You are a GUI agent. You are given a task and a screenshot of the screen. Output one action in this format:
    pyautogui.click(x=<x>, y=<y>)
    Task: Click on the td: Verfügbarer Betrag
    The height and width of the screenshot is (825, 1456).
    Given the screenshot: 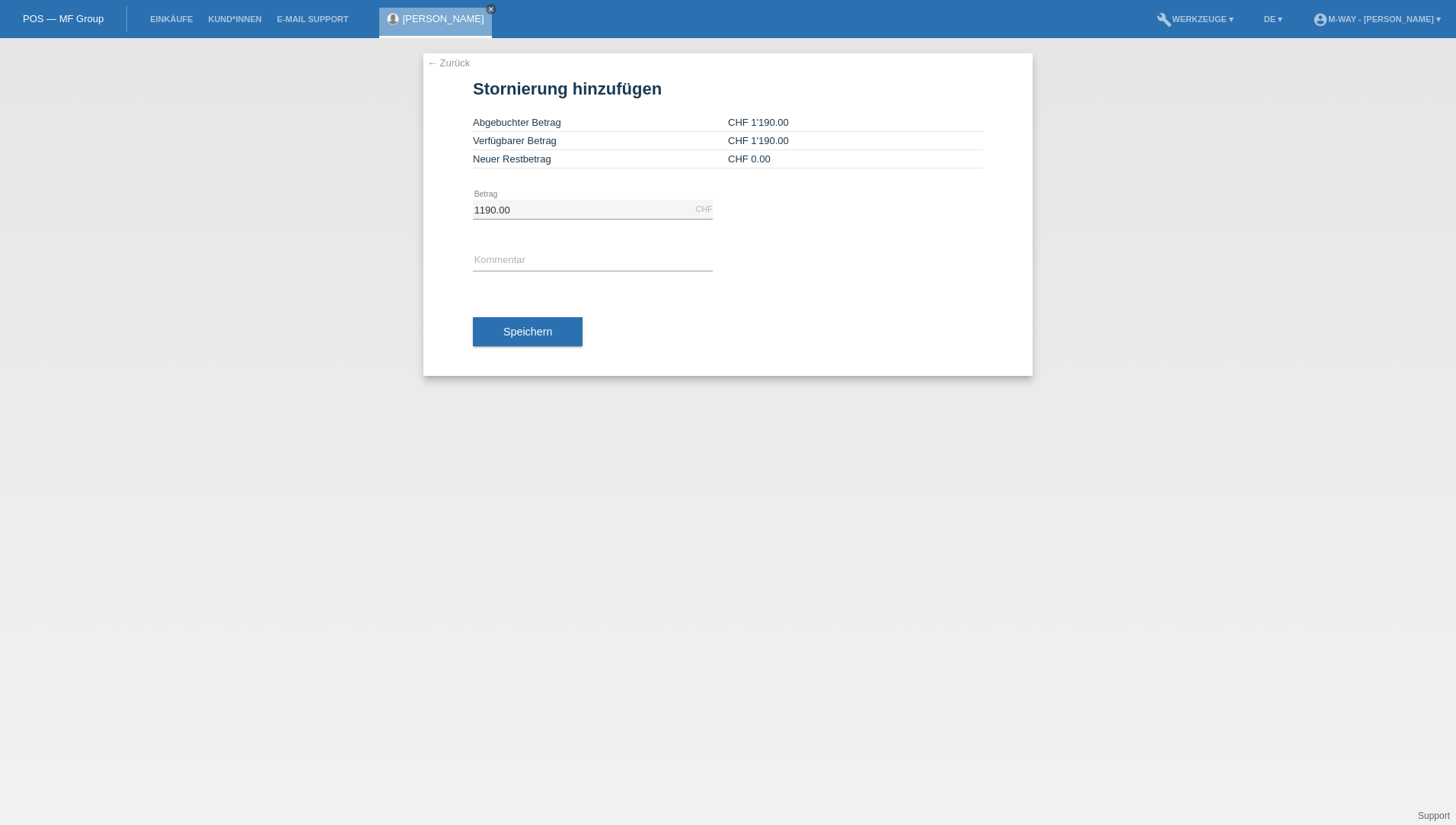 What is the action you would take?
    pyautogui.click(x=600, y=141)
    